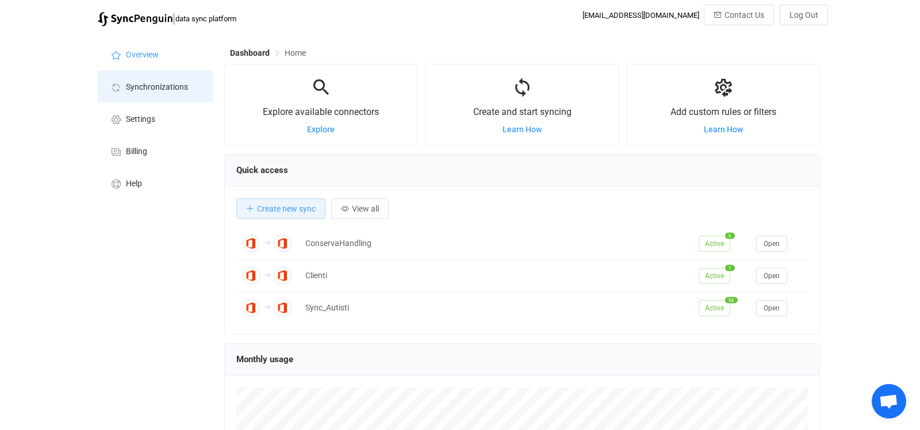 This screenshot has width=920, height=430. I want to click on span: View all, so click(365, 209).